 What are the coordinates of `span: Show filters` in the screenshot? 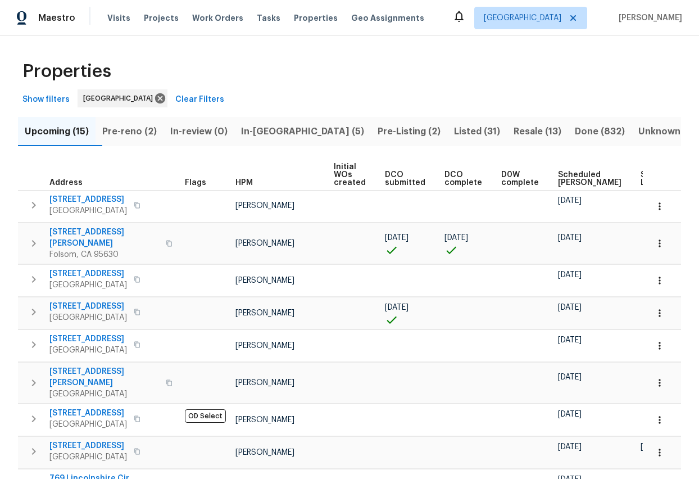 It's located at (46, 99).